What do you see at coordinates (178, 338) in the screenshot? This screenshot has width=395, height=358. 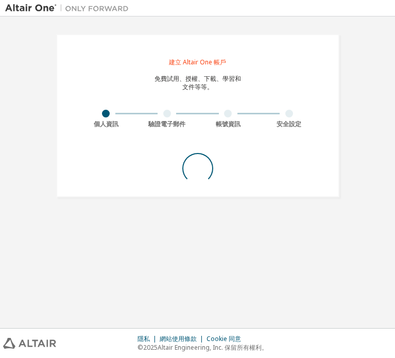 I see `font: 網站使用條款` at bounding box center [178, 338].